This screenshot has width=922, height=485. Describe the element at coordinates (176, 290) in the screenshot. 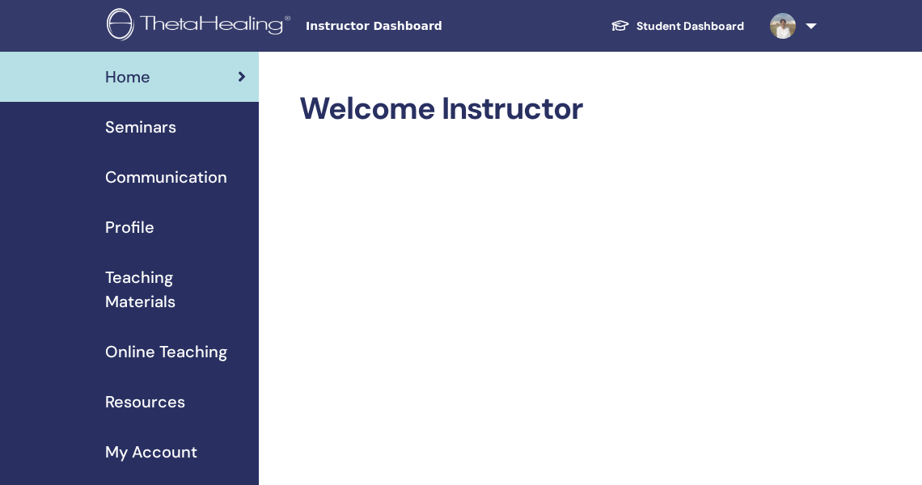

I see `span: Teaching Materials` at that location.